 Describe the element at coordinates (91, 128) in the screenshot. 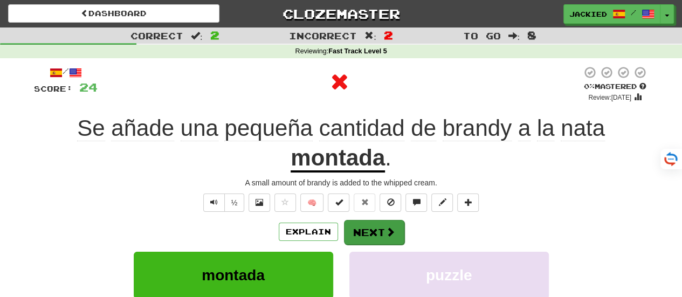

I see `span: Se` at that location.